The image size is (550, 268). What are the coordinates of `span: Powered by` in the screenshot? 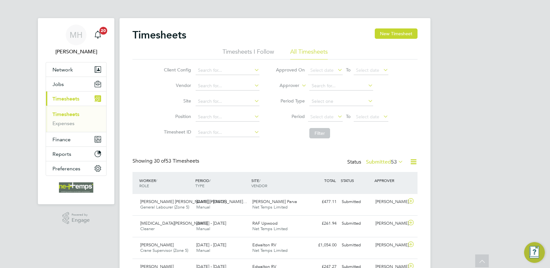 It's located at (81, 215).